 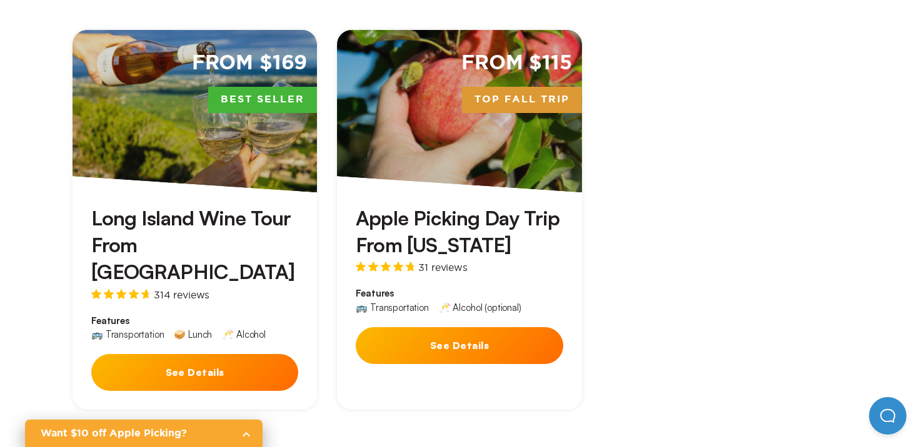 I want to click on span: Best Seller, so click(x=262, y=100).